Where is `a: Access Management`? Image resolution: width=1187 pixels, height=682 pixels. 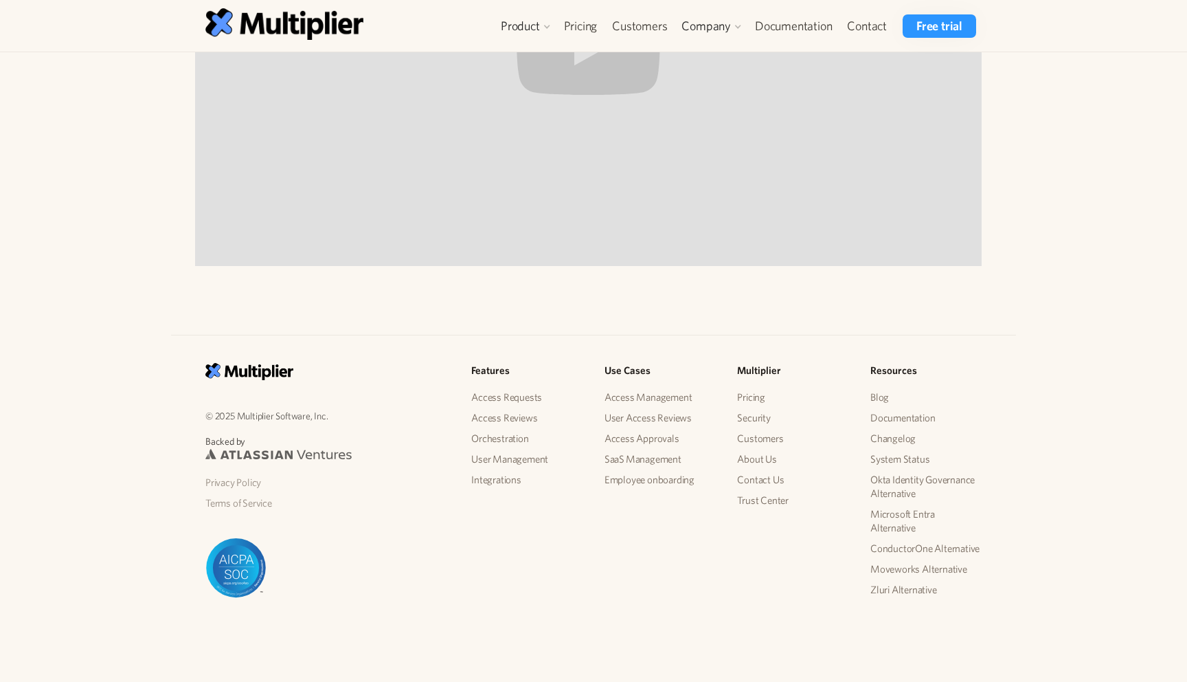
a: Access Management is located at coordinates (660, 397).